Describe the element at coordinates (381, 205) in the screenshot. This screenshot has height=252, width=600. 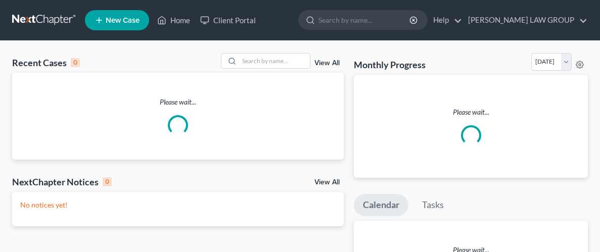
I see `a: Calendar` at that location.